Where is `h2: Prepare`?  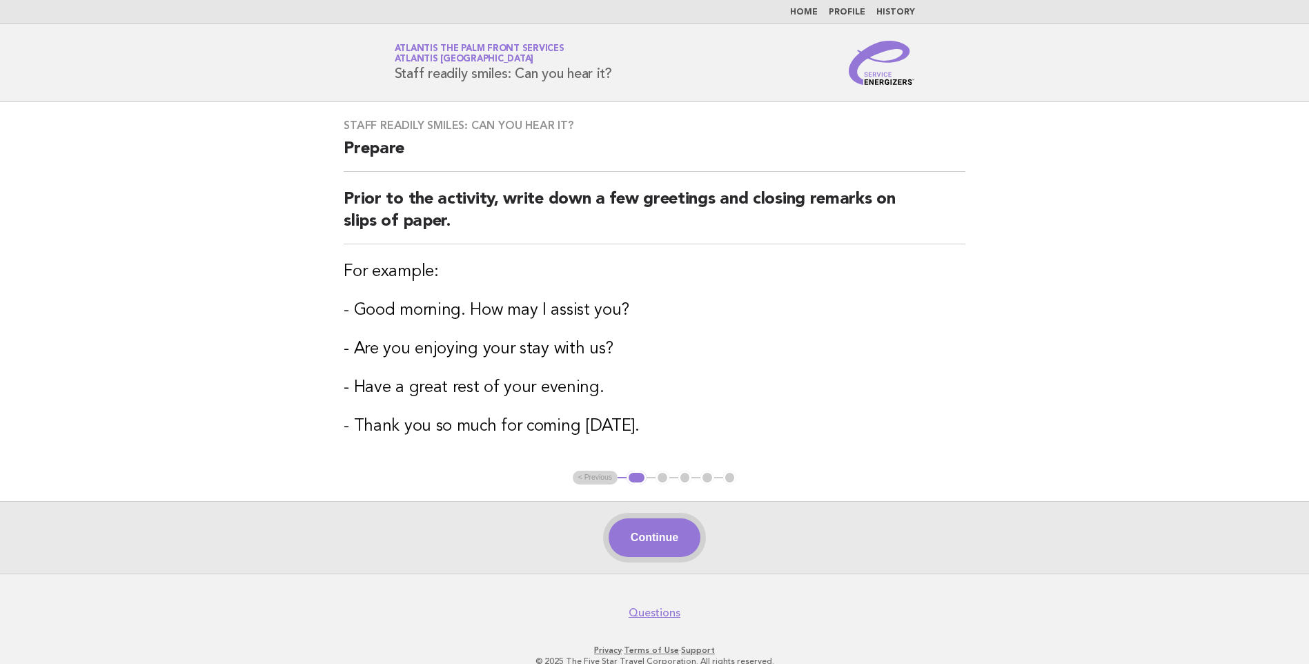
h2: Prepare is located at coordinates (654, 155).